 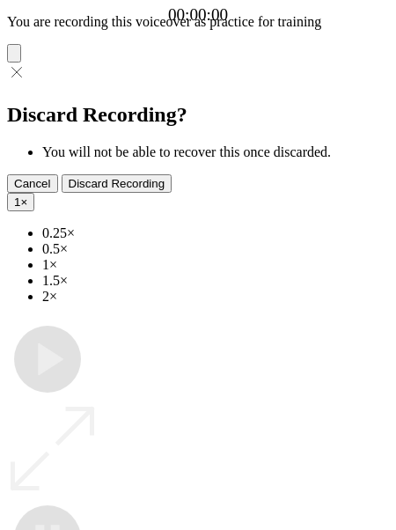 I want to click on li: 0.5×, so click(x=216, y=249).